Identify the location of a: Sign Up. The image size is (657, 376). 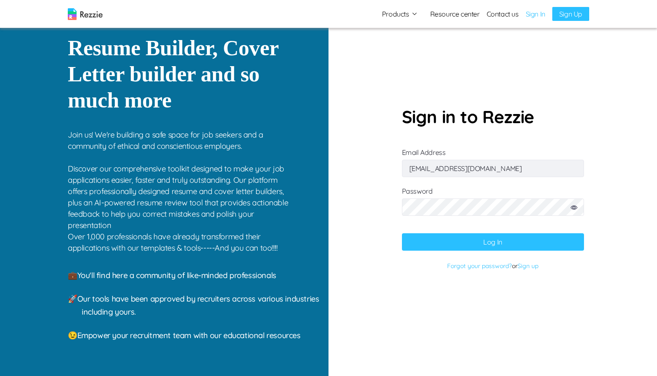
(571, 14).